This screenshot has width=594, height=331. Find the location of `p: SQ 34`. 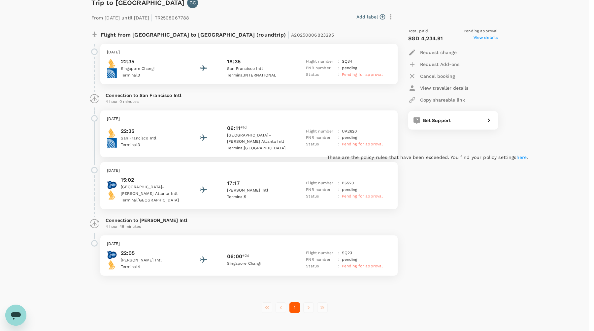

p: SQ 34 is located at coordinates (347, 62).